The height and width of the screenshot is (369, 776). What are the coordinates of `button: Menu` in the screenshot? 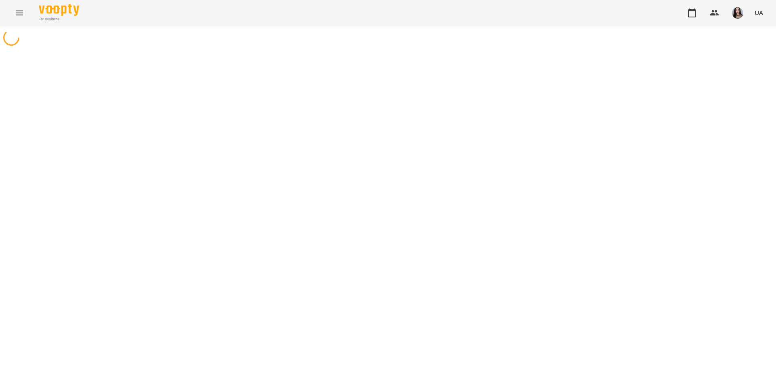 It's located at (19, 13).